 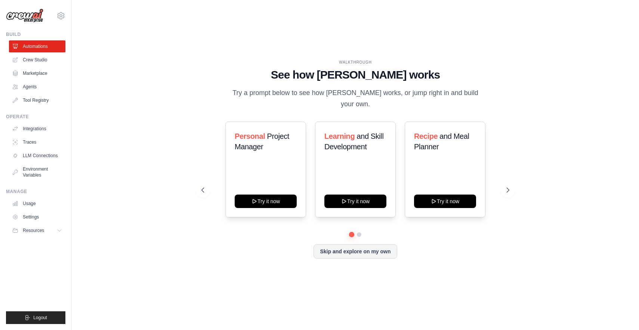 What do you see at coordinates (37, 87) in the screenshot?
I see `a: Agents` at bounding box center [37, 87].